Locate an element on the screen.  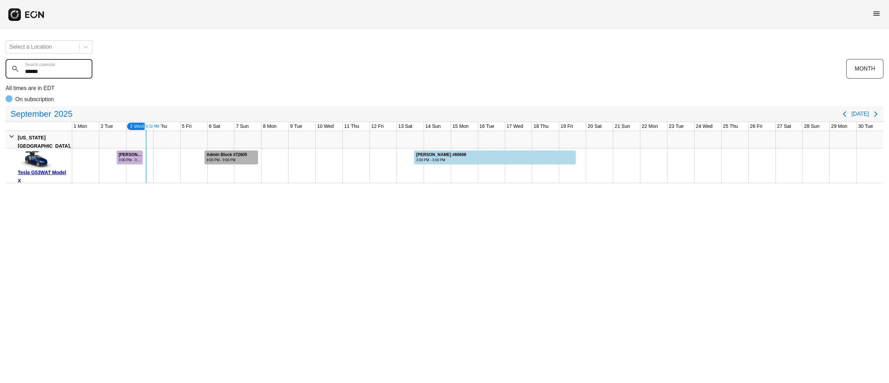
p: All times are in EDT is located at coordinates (445, 88).